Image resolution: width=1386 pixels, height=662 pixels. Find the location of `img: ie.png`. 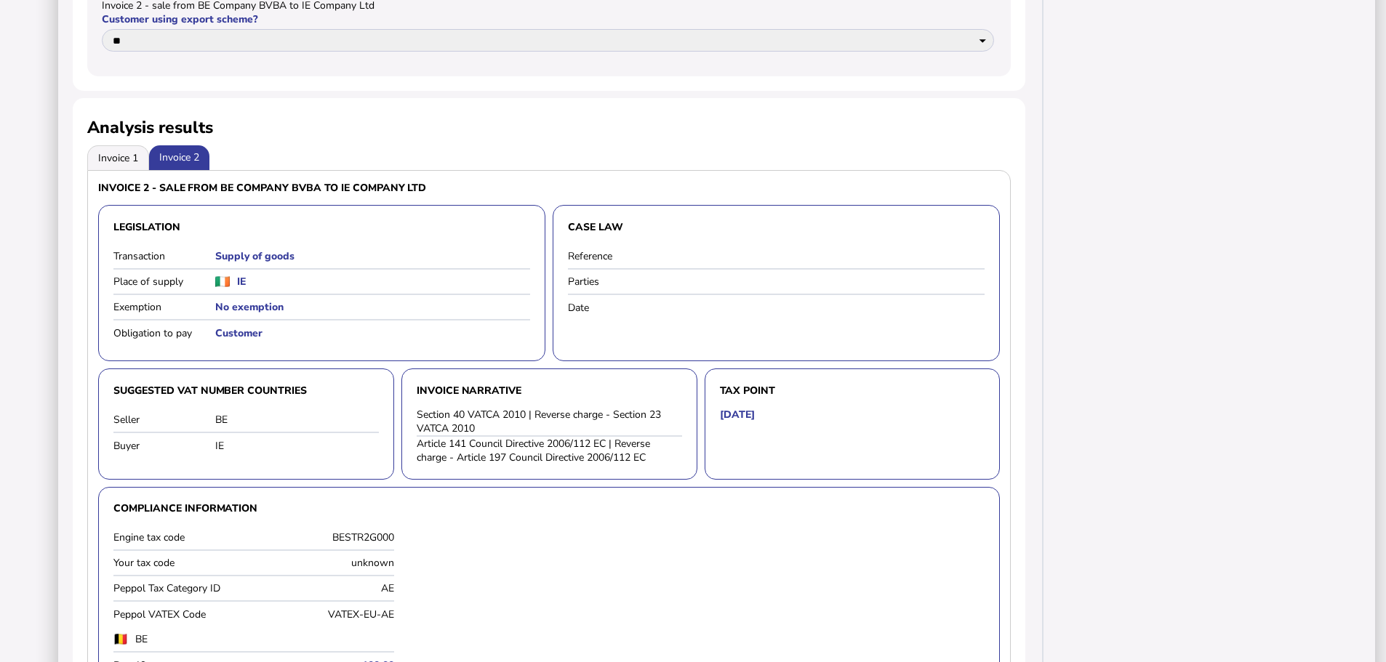

img: ie.png is located at coordinates (222, 281).